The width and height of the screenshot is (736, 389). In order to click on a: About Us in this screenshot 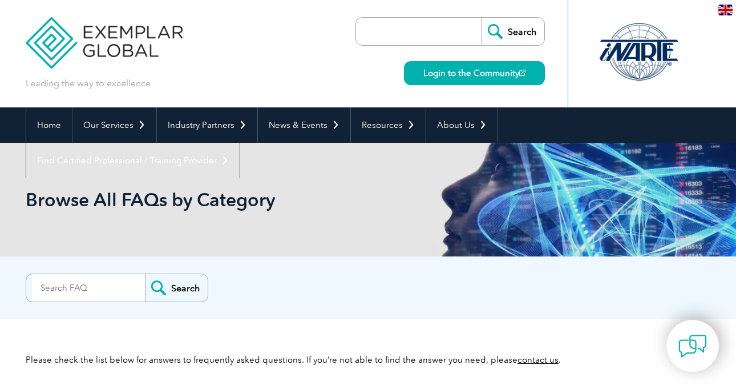, I will do `click(462, 125)`.